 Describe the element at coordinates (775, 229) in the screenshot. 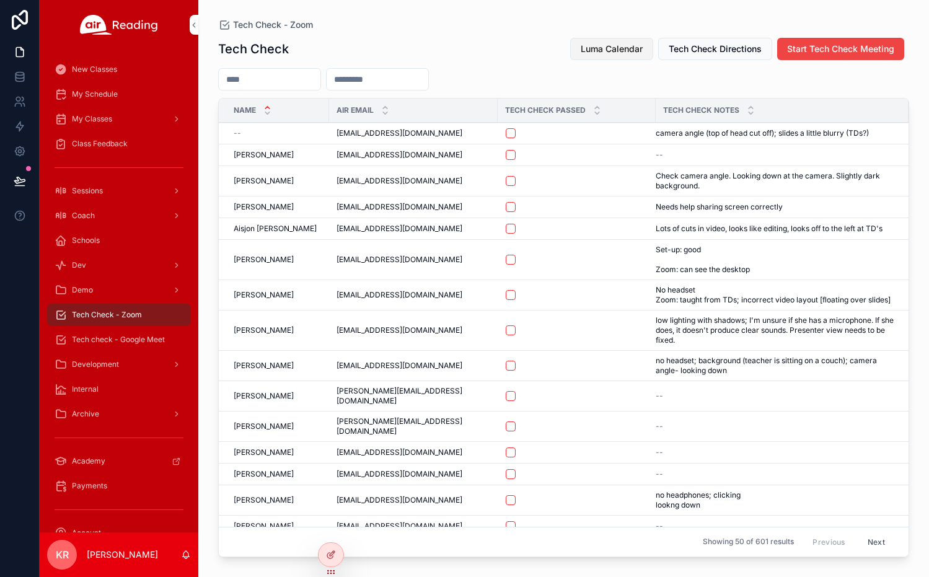

I see `a: Lots of cuts in video, looks like editing, looks off to the left at TD's` at that location.